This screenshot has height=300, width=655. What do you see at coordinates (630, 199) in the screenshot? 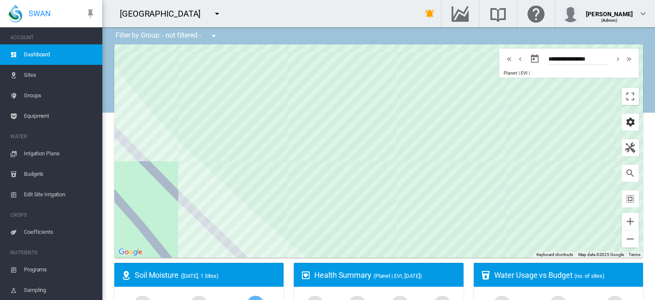
I see `md-icon: icon-select-all` at bounding box center [630, 199].